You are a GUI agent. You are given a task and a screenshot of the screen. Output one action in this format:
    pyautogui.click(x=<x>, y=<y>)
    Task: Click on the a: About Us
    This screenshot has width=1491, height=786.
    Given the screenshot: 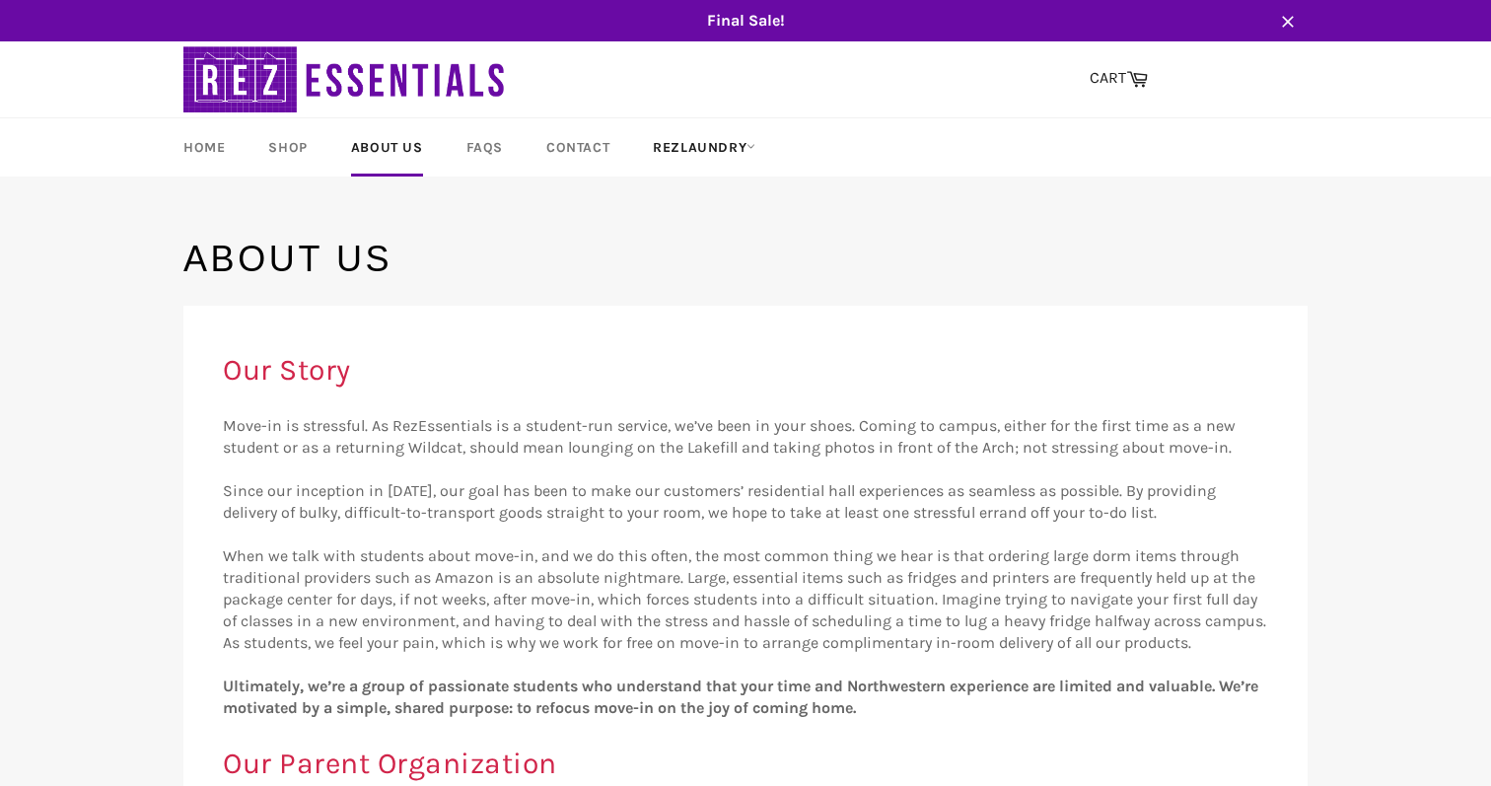 What is the action you would take?
    pyautogui.click(x=386, y=147)
    